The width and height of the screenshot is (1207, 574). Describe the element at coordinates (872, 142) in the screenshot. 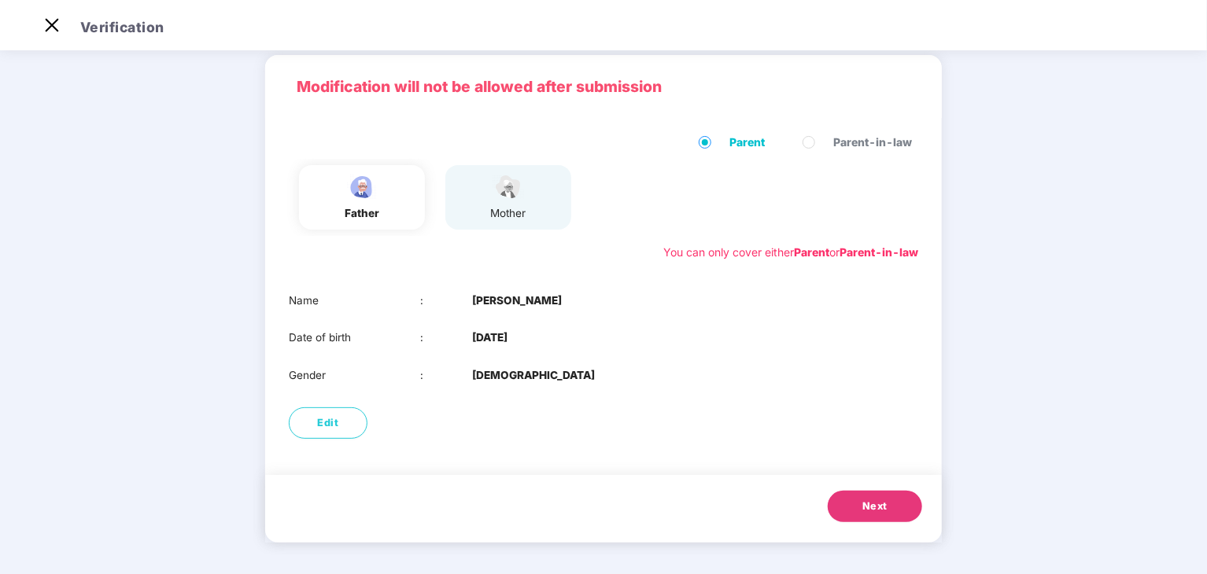

I see `span: Parent-in-law` at that location.